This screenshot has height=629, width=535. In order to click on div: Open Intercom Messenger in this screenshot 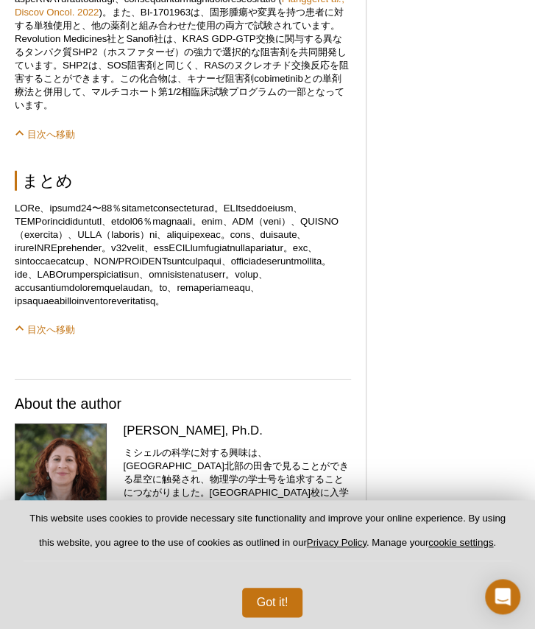, I will do `click(503, 596)`.